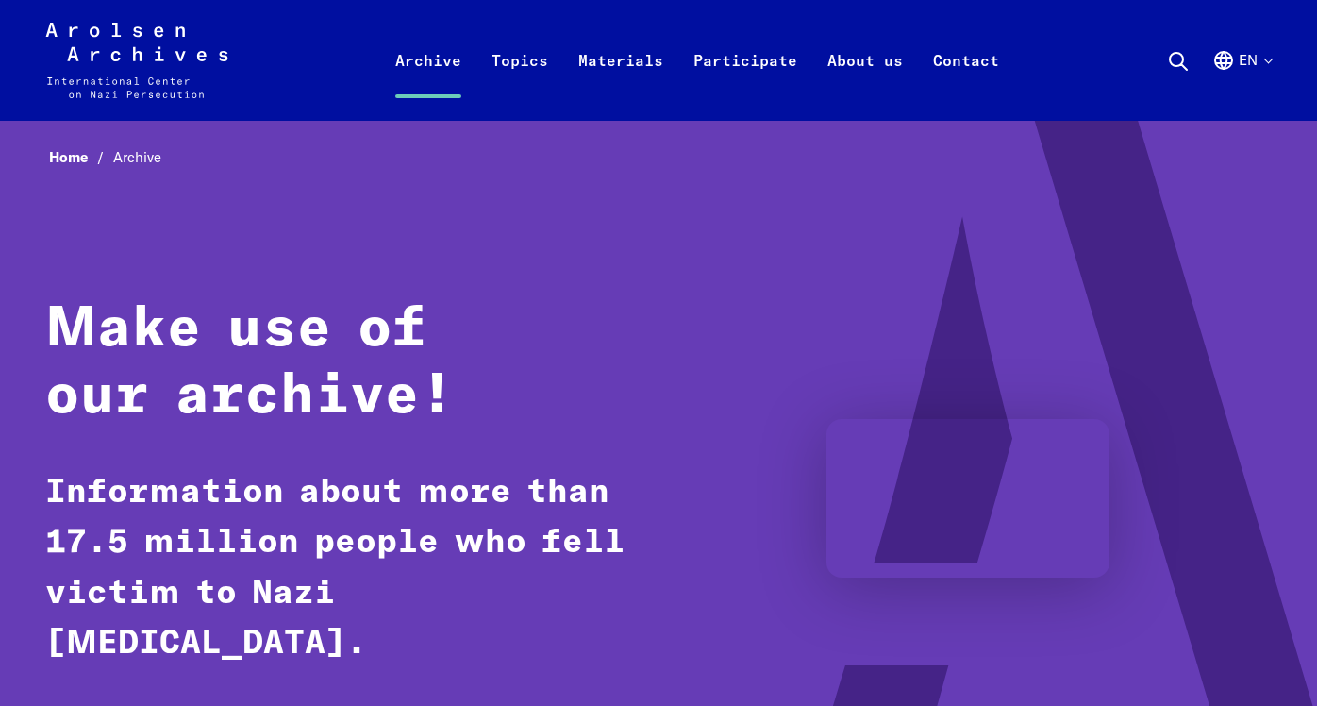 The image size is (1317, 706). Describe the element at coordinates (865, 83) in the screenshot. I see `a: About us` at that location.